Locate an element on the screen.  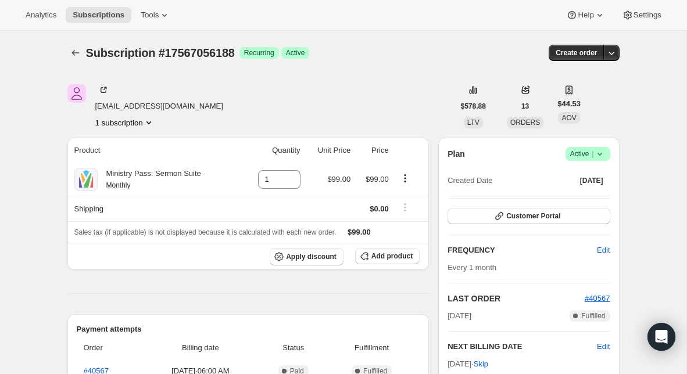
button: Create order is located at coordinates (576, 53).